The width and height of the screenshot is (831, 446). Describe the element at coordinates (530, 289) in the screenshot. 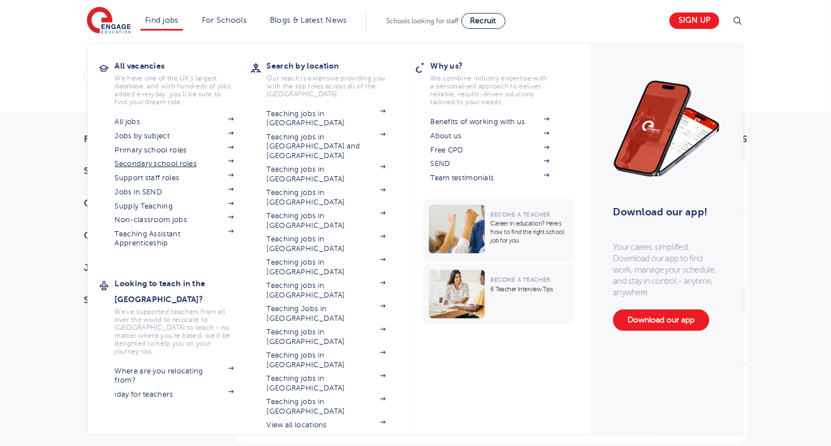

I see `p: 6 Teacher Interview Tips` at that location.